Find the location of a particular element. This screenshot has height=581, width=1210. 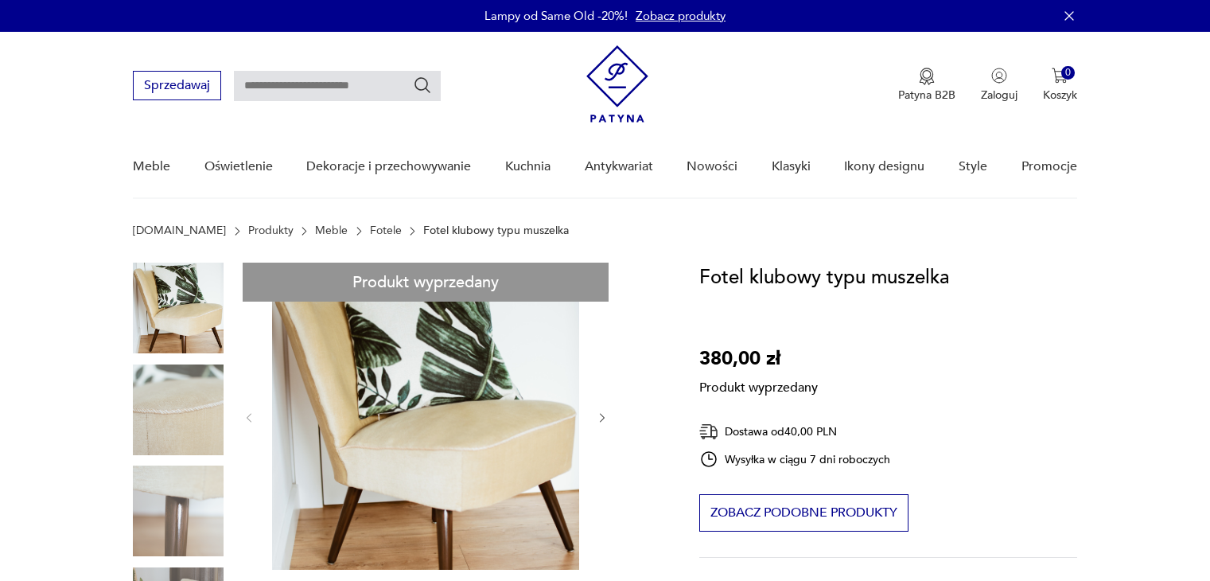

img: Ikonka użytkownika is located at coordinates (999, 76).